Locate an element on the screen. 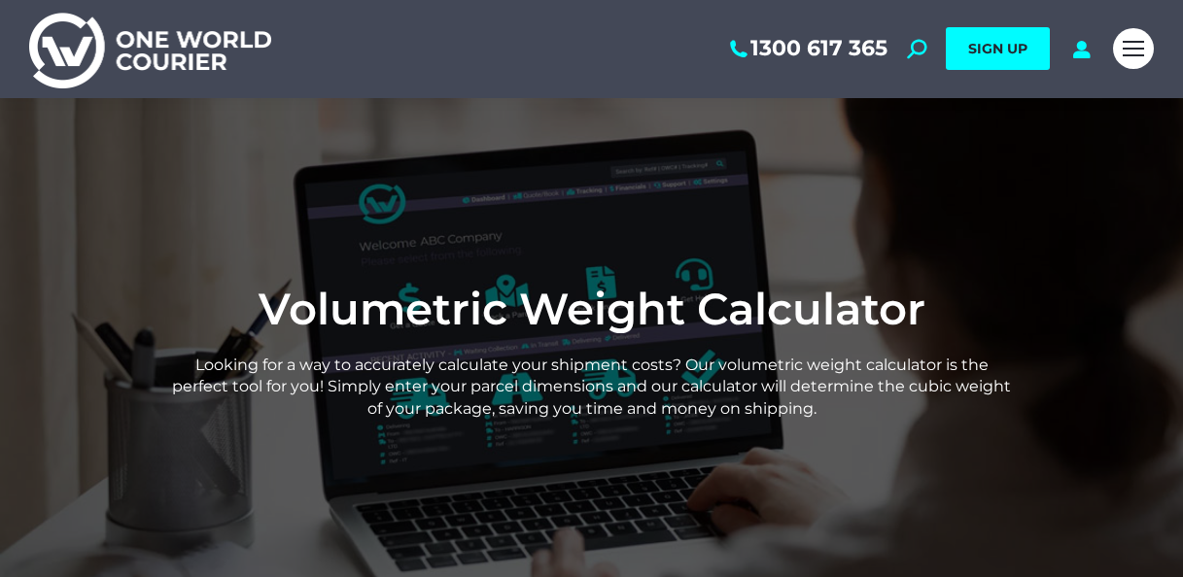 Image resolution: width=1183 pixels, height=577 pixels. span: SIGN UP is located at coordinates (997, 49).